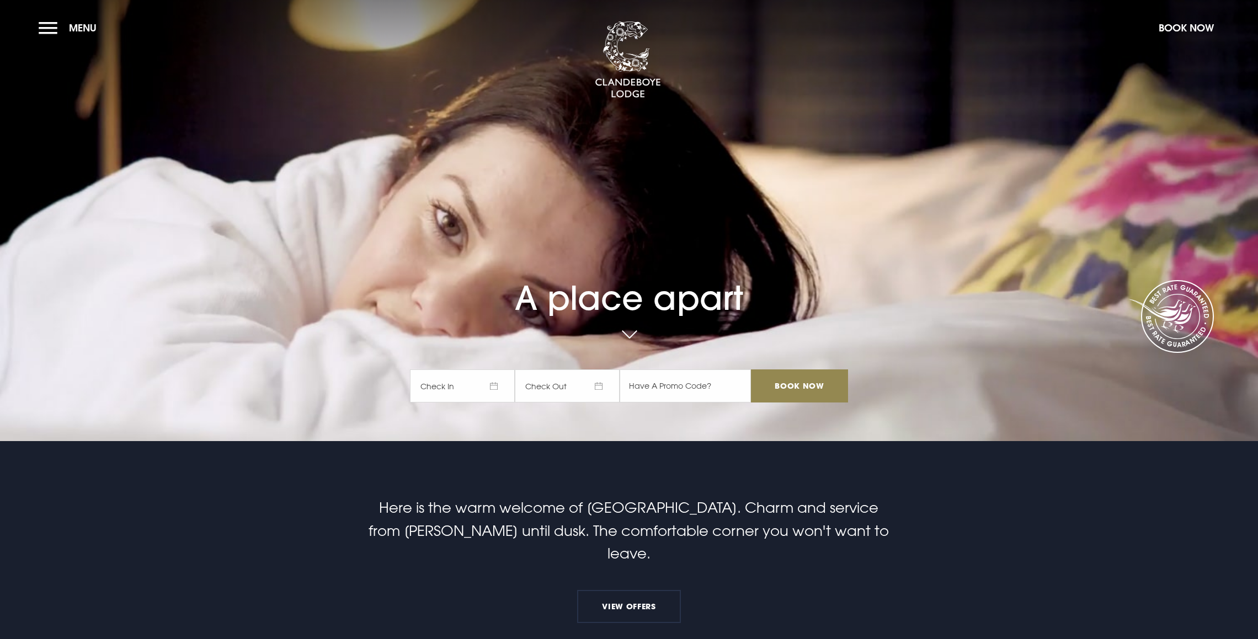 Image resolution: width=1258 pixels, height=639 pixels. I want to click on img: Clandeboye Lodge, so click(628, 60).